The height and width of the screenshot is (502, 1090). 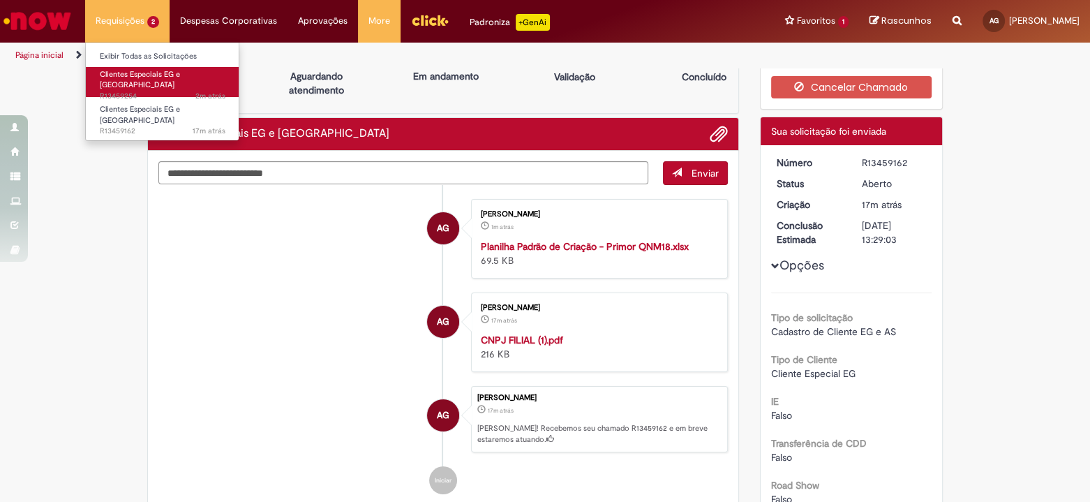 I want to click on p: Em andamento, so click(x=446, y=76).